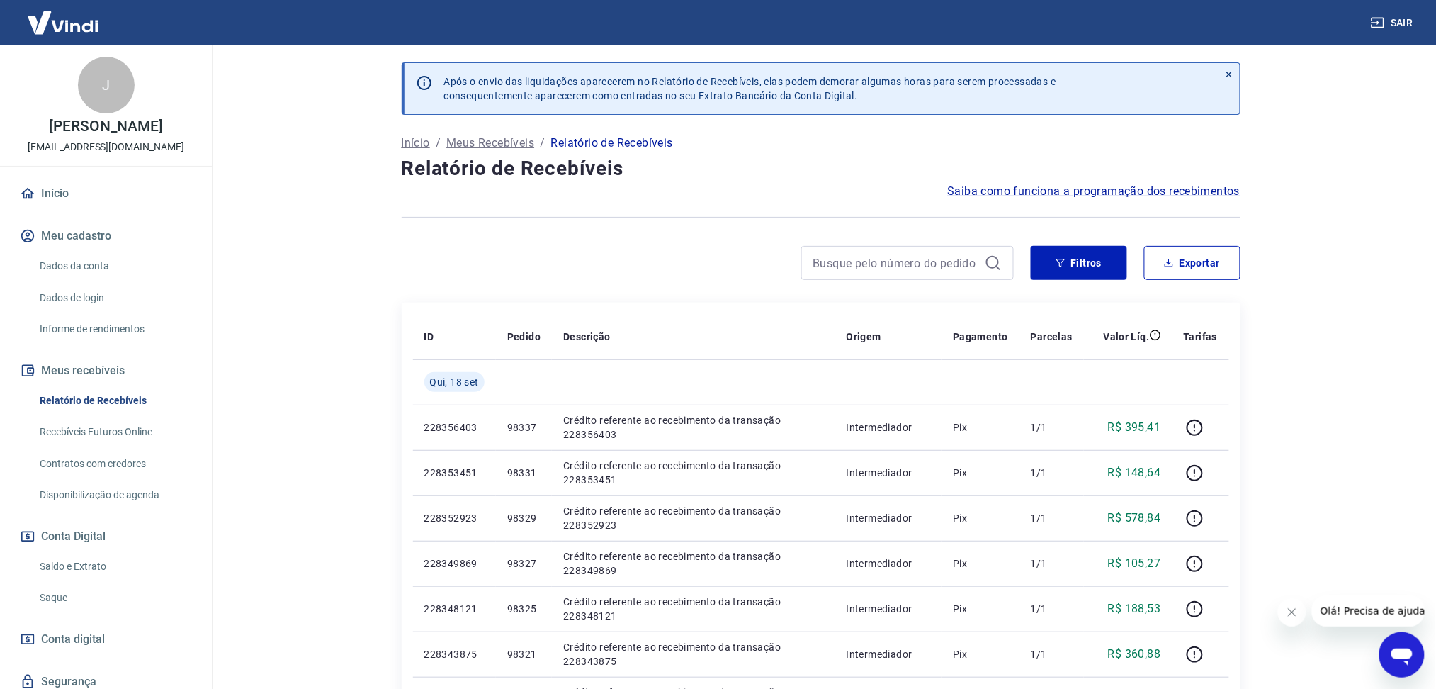 The width and height of the screenshot is (1436, 689). Describe the element at coordinates (1094, 191) in the screenshot. I see `a: Saiba como funciona a programação dos recebimentos` at that location.